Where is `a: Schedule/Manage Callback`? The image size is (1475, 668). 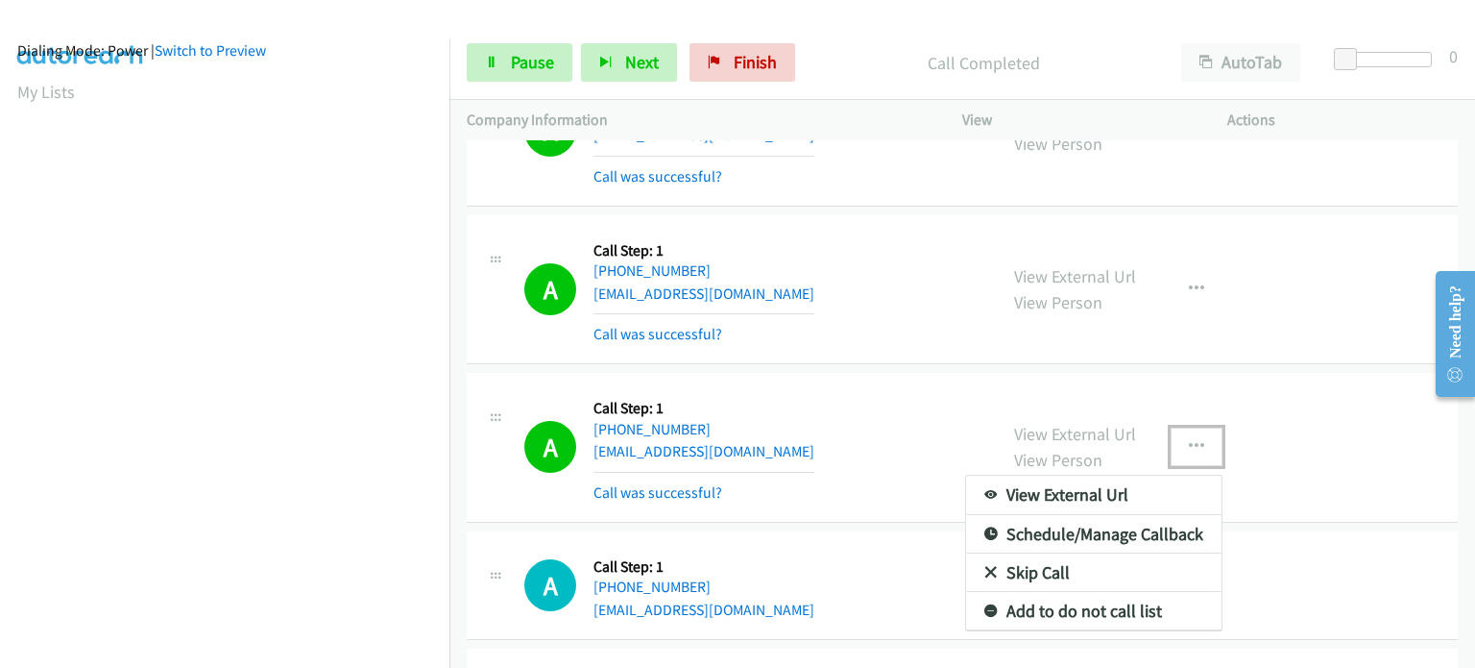
a: Schedule/Manage Callback is located at coordinates (1094, 534).